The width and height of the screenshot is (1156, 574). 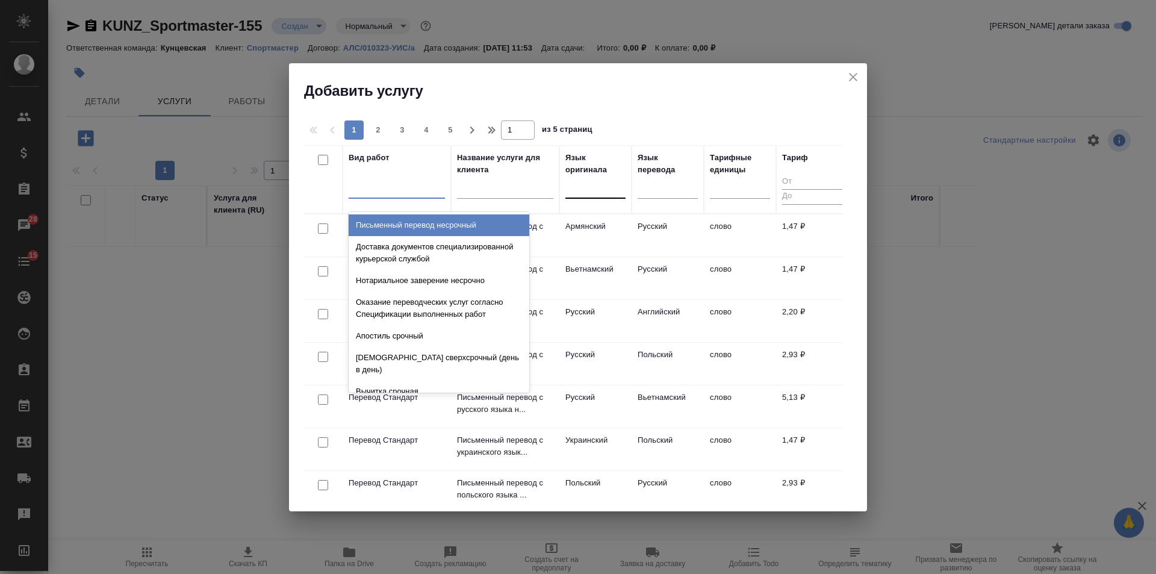 I want to click on button: 5, so click(x=450, y=130).